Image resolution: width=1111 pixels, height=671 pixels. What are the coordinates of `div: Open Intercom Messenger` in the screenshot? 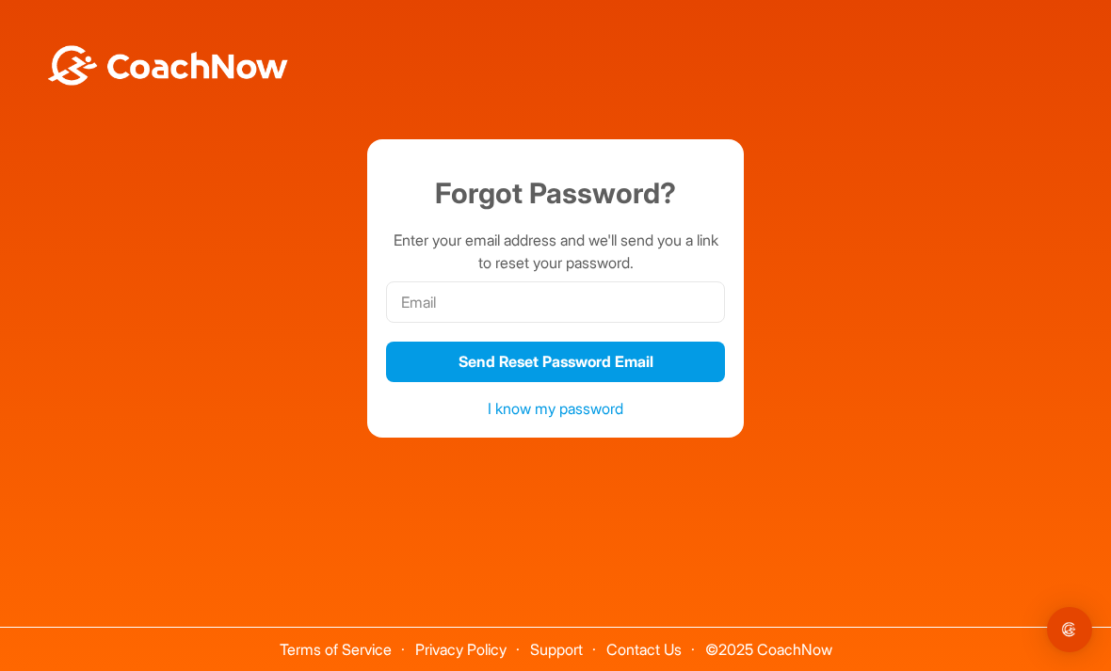 It's located at (1069, 630).